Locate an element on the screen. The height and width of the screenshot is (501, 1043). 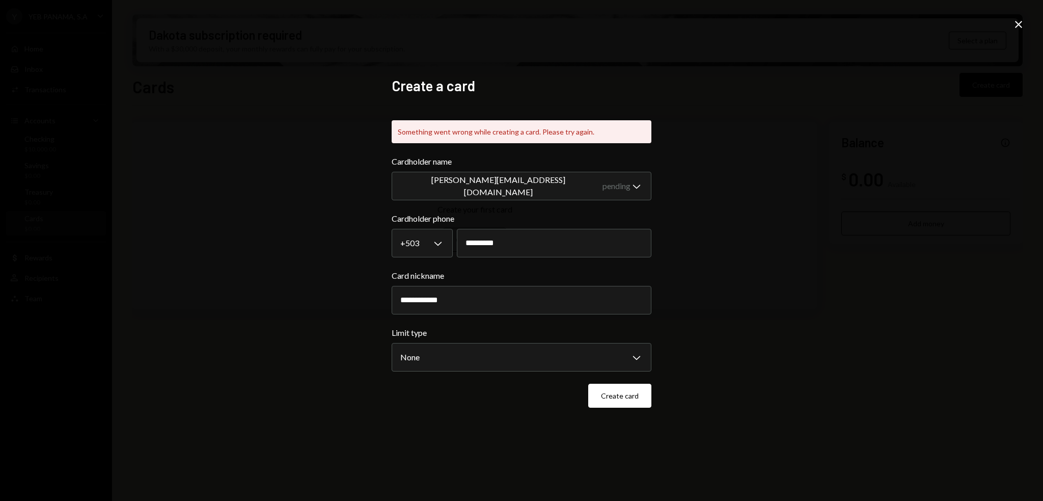
div: pending is located at coordinates (616, 186).